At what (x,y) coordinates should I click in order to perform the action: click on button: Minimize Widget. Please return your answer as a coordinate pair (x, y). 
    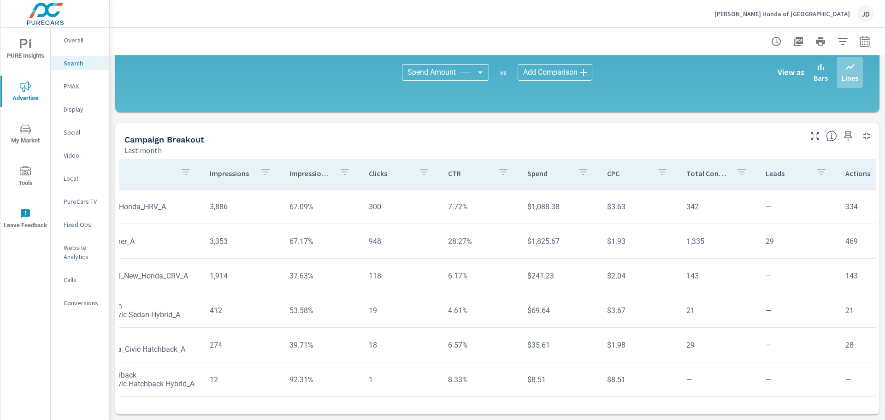
    Looking at the image, I should click on (867, 136).